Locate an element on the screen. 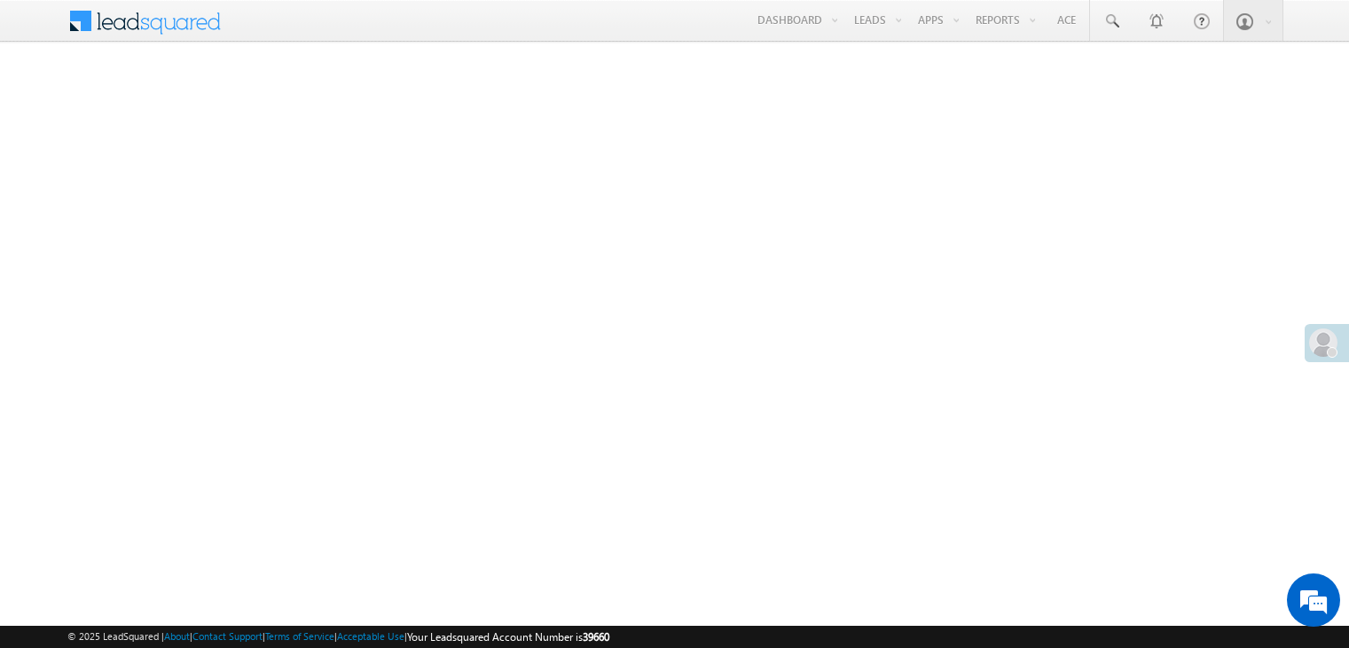 The height and width of the screenshot is (648, 1349). span: 39660 is located at coordinates (596, 636).